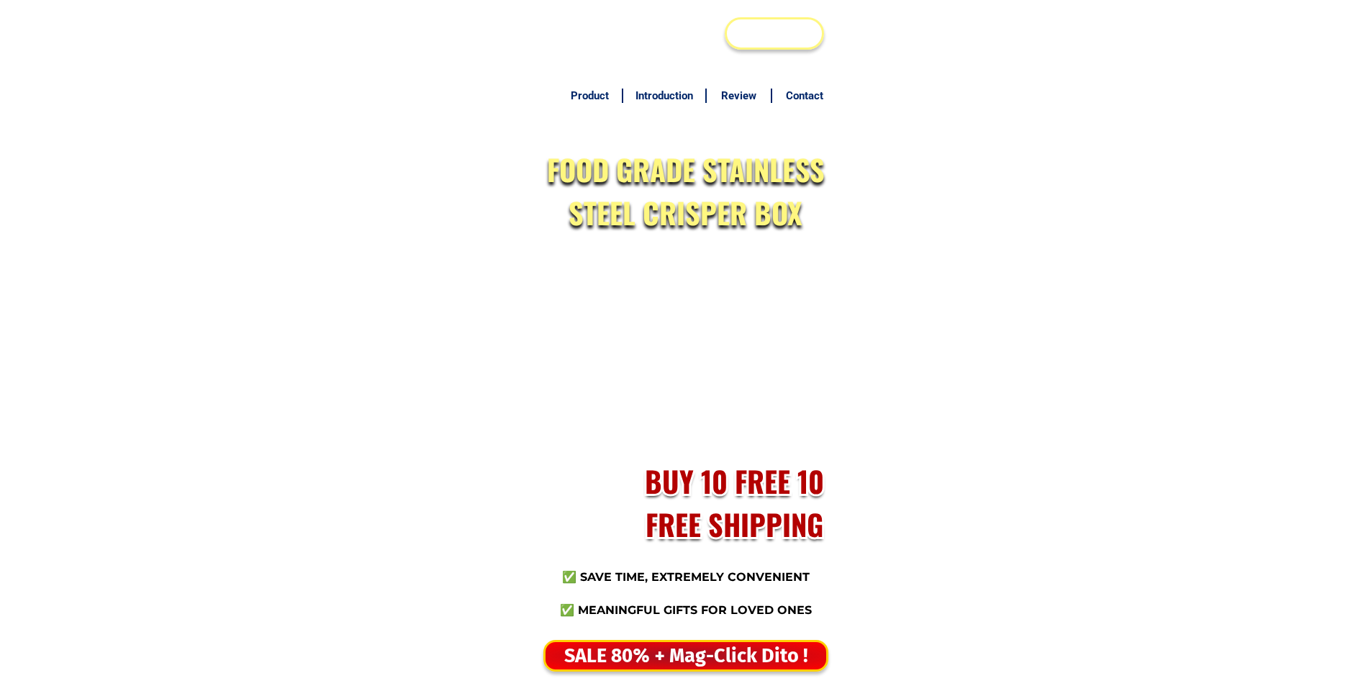 Image resolution: width=1371 pixels, height=686 pixels. What do you see at coordinates (686, 577) in the screenshot?
I see `h3: ✅ Save time, Extremely convenient` at bounding box center [686, 577].